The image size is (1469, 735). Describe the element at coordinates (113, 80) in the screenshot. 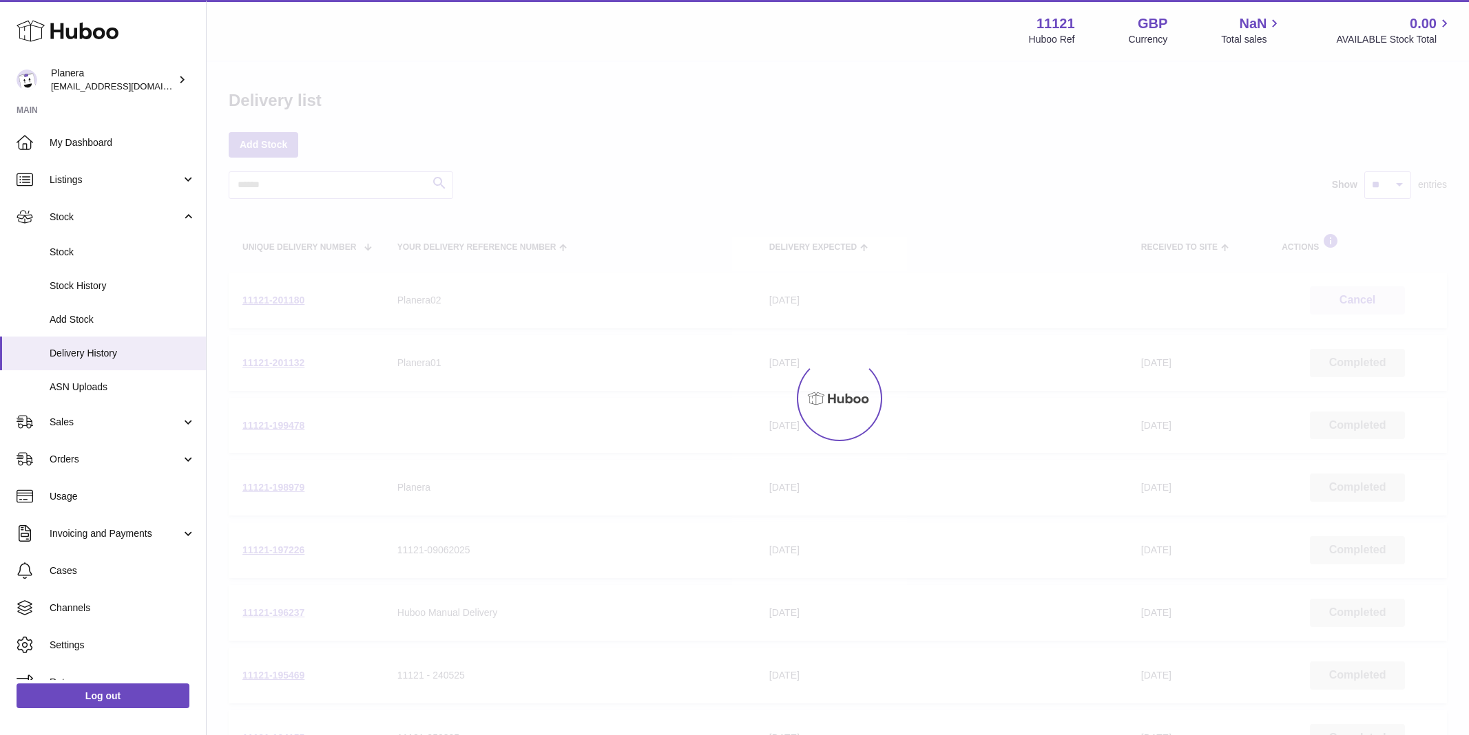

I see `div: Planera` at that location.